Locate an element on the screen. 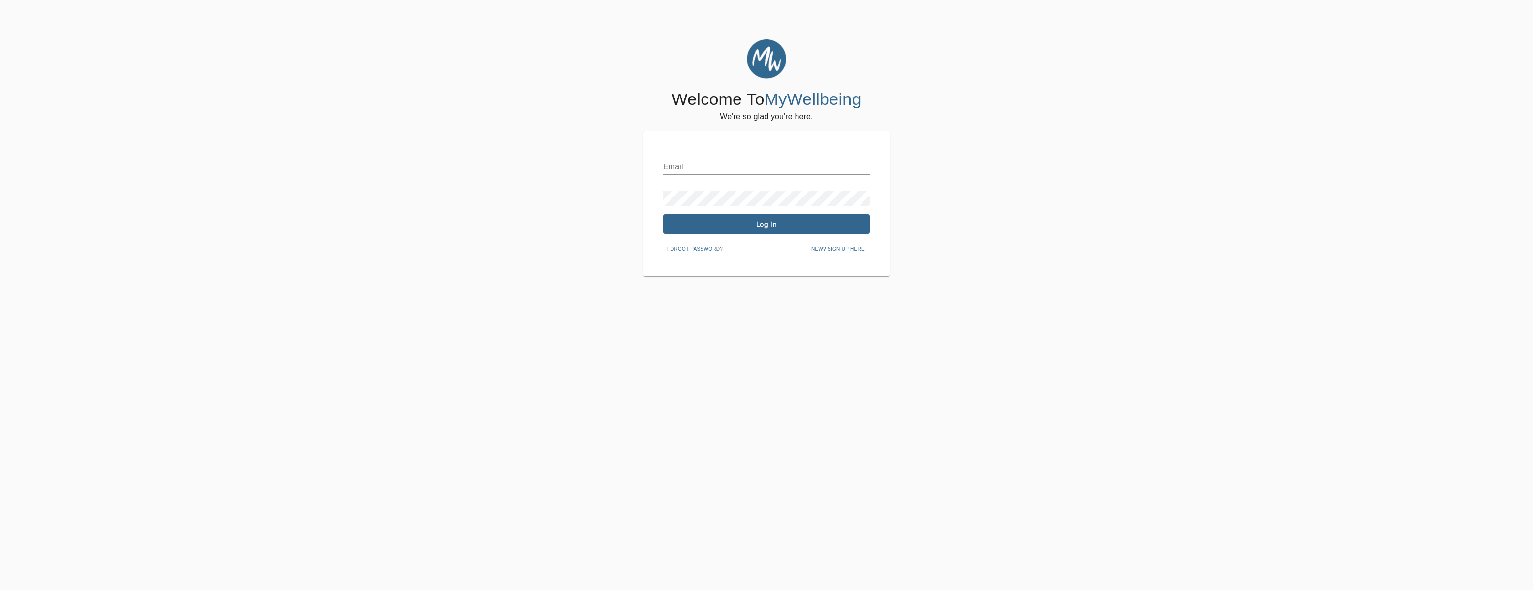 The width and height of the screenshot is (1533, 590). img: MyWellbeing is located at coordinates (767, 59).